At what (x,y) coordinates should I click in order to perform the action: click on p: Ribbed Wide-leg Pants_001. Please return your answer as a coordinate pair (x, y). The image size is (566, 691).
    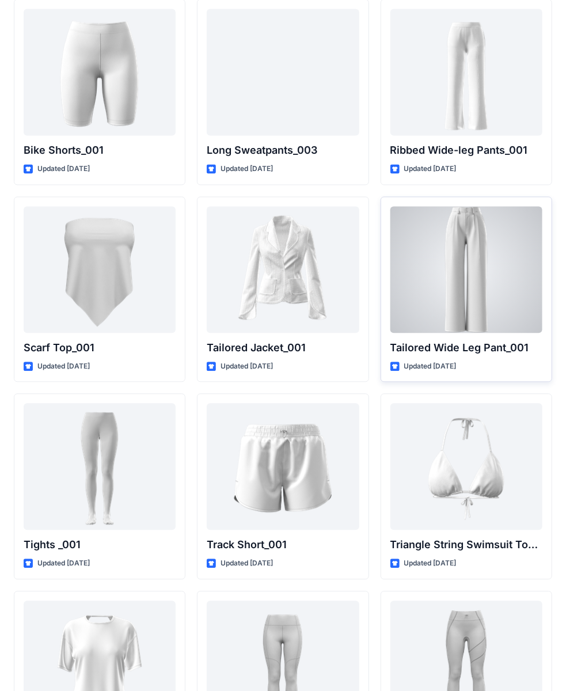
    Looking at the image, I should click on (466, 151).